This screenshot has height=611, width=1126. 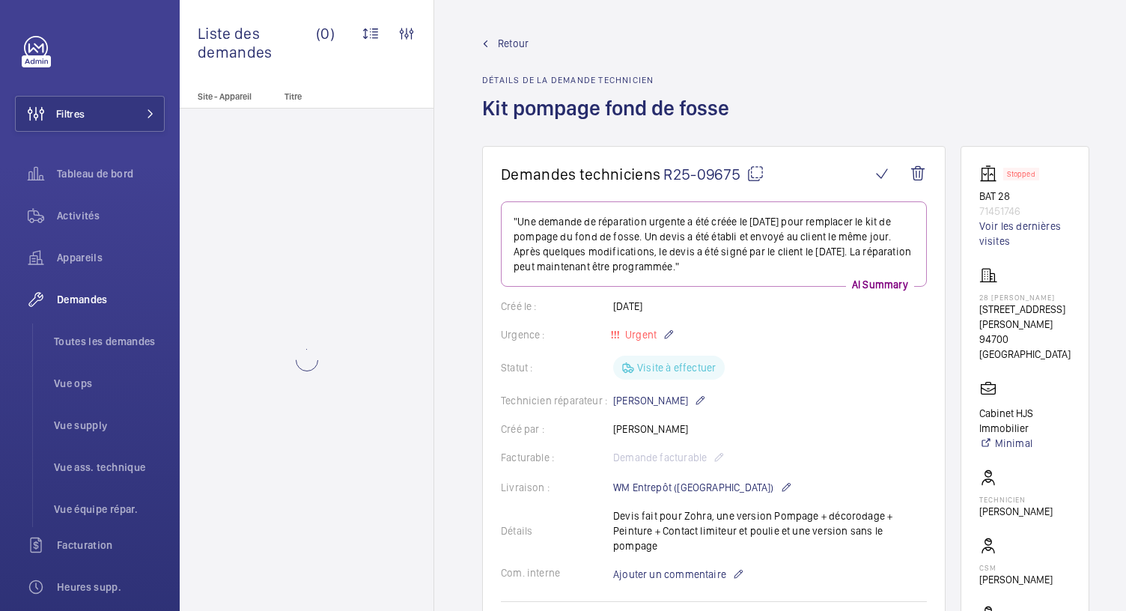 I want to click on p: Stopped, so click(x=1021, y=174).